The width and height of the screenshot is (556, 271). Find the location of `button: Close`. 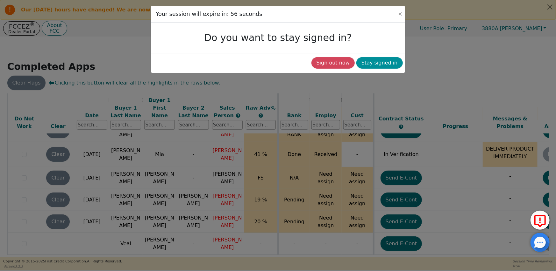

button: Close is located at coordinates (400, 14).